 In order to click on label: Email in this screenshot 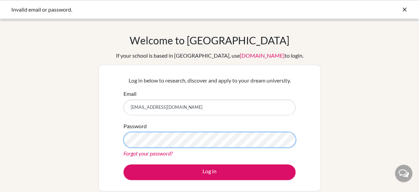, I will do `click(130, 94)`.